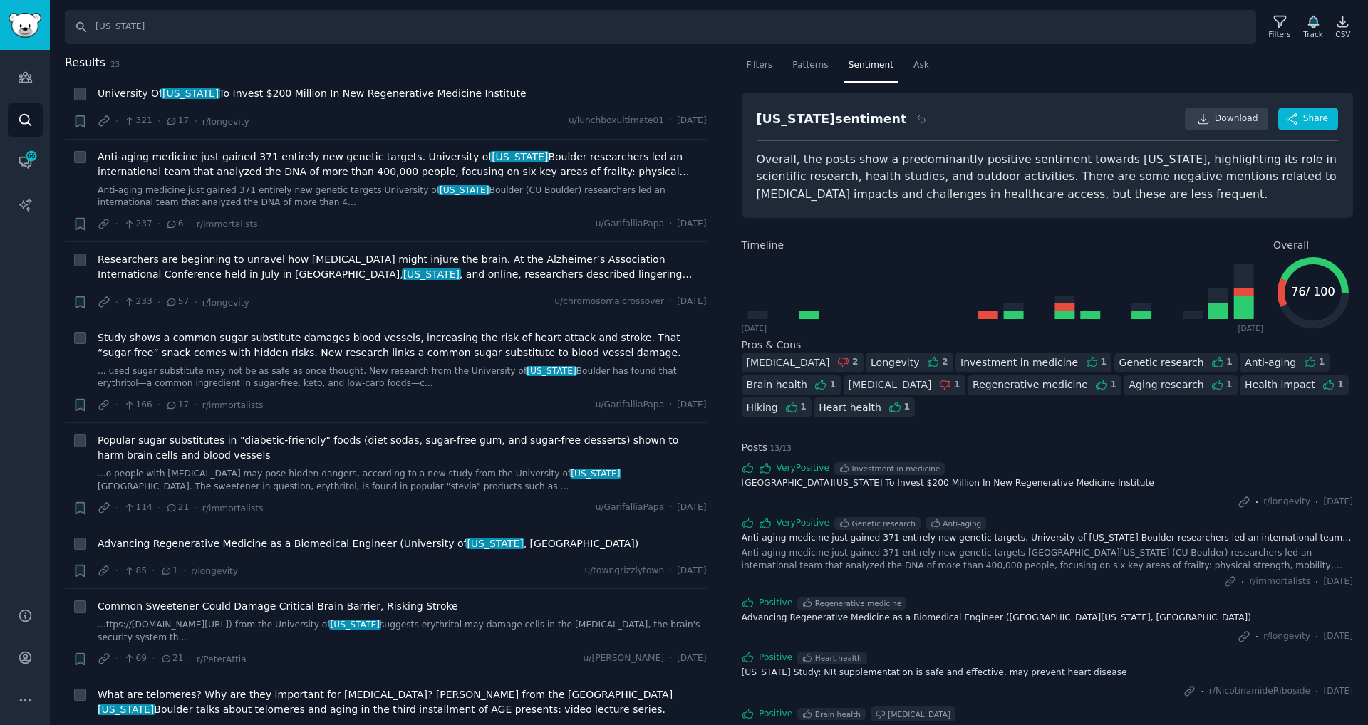 This screenshot has width=1368, height=725. What do you see at coordinates (781, 448) in the screenshot?
I see `span: 13 / 13` at bounding box center [781, 448].